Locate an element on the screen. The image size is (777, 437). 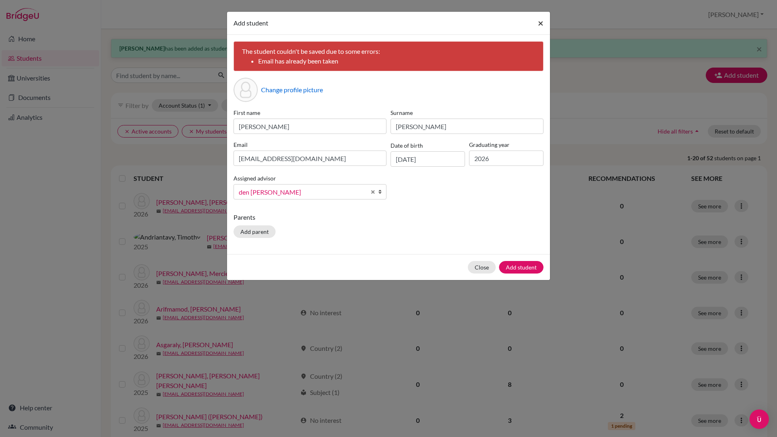
p: Parents is located at coordinates (389, 217).